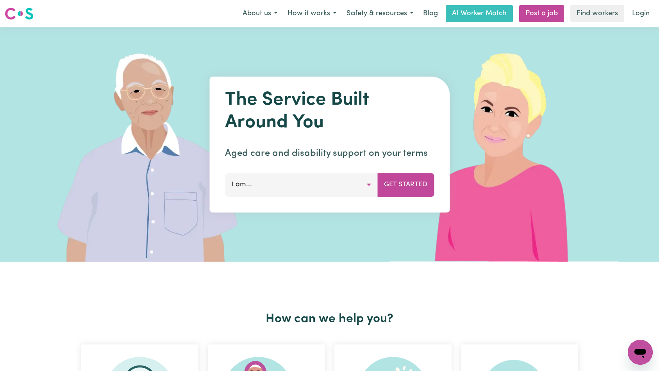 This screenshot has height=371, width=659. I want to click on button: Safety & resources, so click(379, 14).